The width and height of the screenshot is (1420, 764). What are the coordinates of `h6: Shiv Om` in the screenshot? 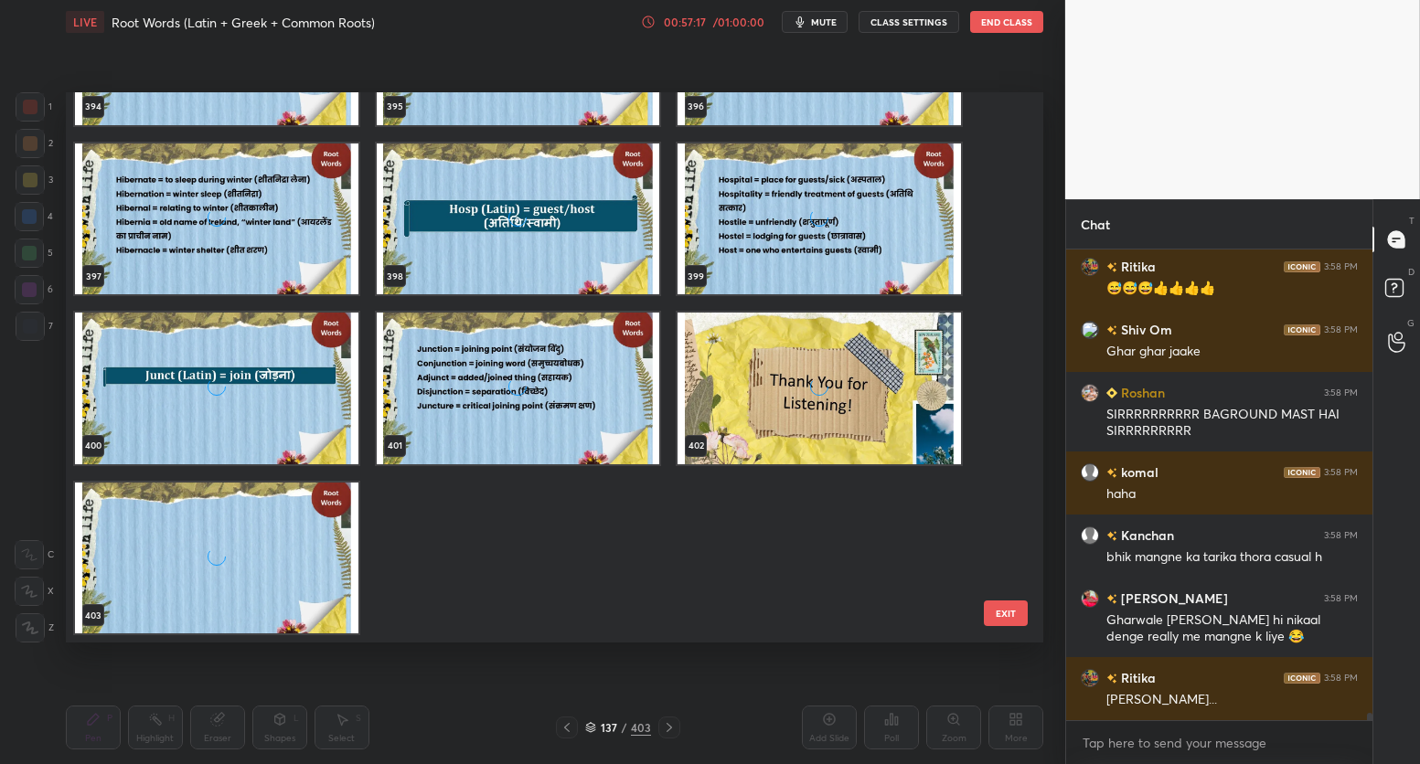 It's located at (1145, 329).